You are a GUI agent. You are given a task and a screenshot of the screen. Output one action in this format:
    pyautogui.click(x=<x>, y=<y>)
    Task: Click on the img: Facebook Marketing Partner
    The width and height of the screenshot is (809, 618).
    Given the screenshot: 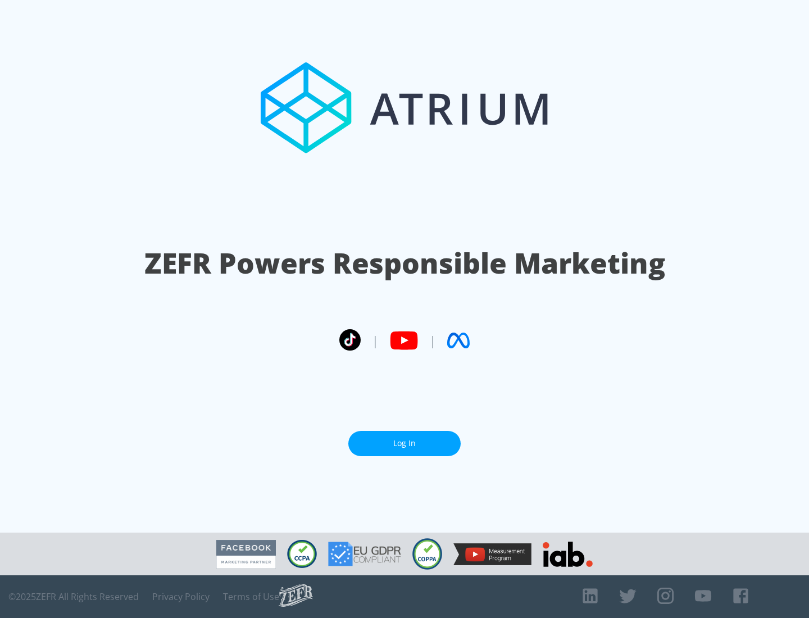 What is the action you would take?
    pyautogui.click(x=246, y=554)
    